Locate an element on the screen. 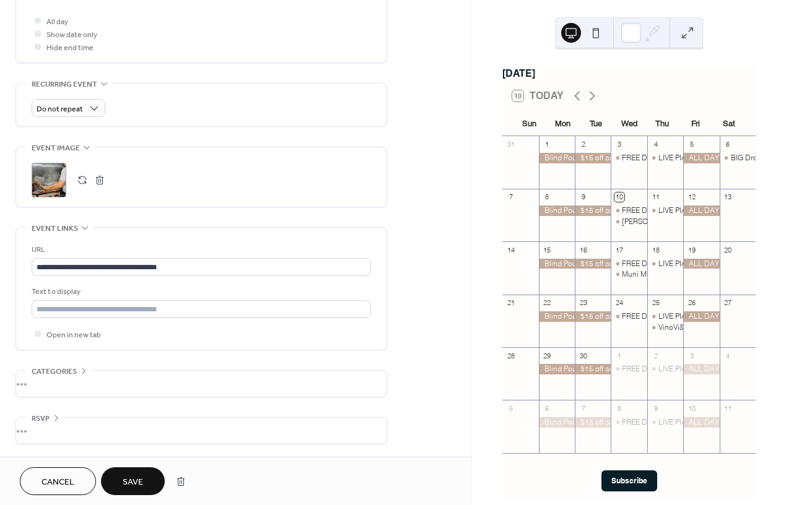 This screenshot has height=505, width=786. span: All day is located at coordinates (57, 22).